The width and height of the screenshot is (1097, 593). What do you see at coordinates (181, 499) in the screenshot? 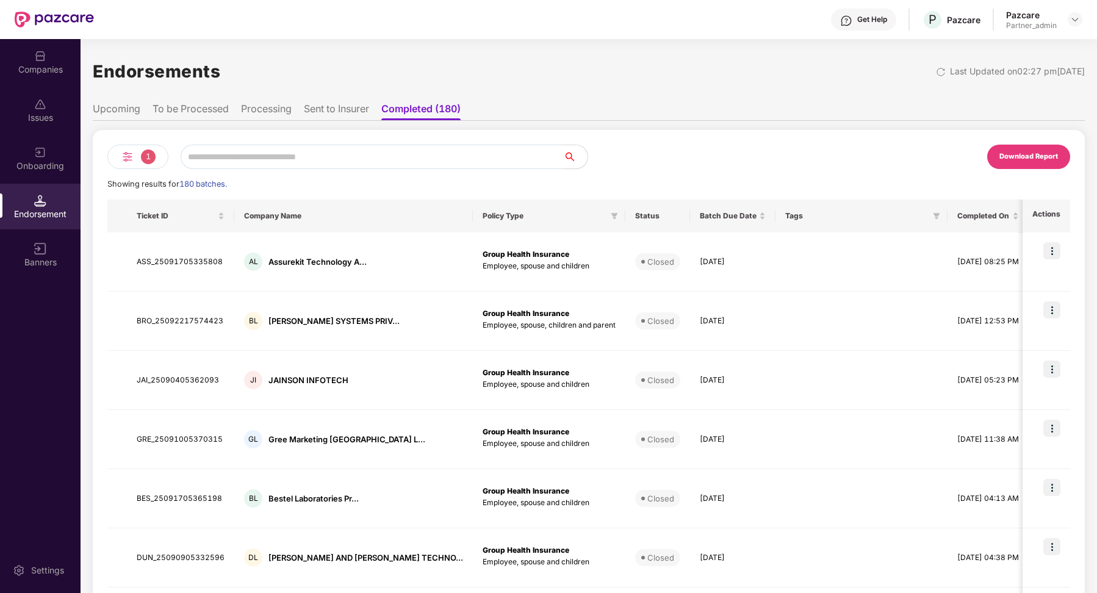
I see `td: BES_25091705365198` at bounding box center [181, 499].